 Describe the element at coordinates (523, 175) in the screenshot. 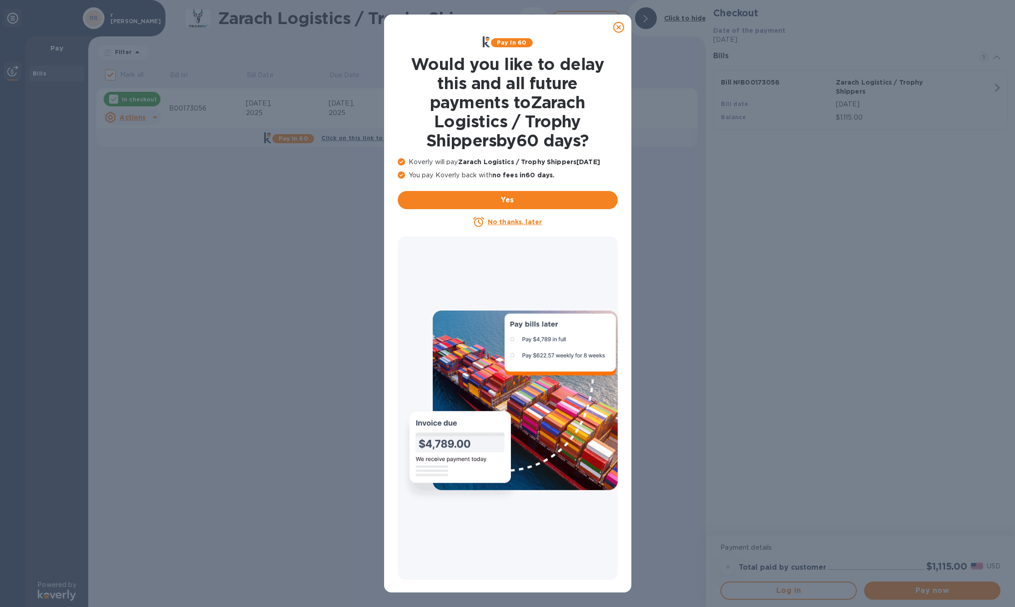

I see `b: no fees in 60 days .` at that location.